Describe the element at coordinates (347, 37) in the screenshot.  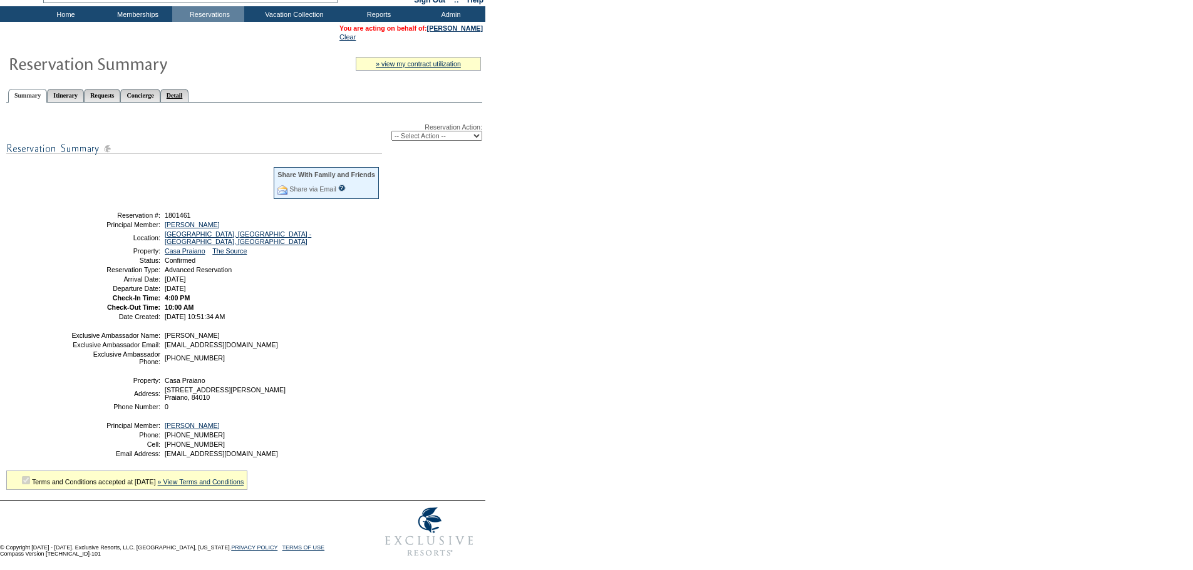
I see `a: Clear` at that location.